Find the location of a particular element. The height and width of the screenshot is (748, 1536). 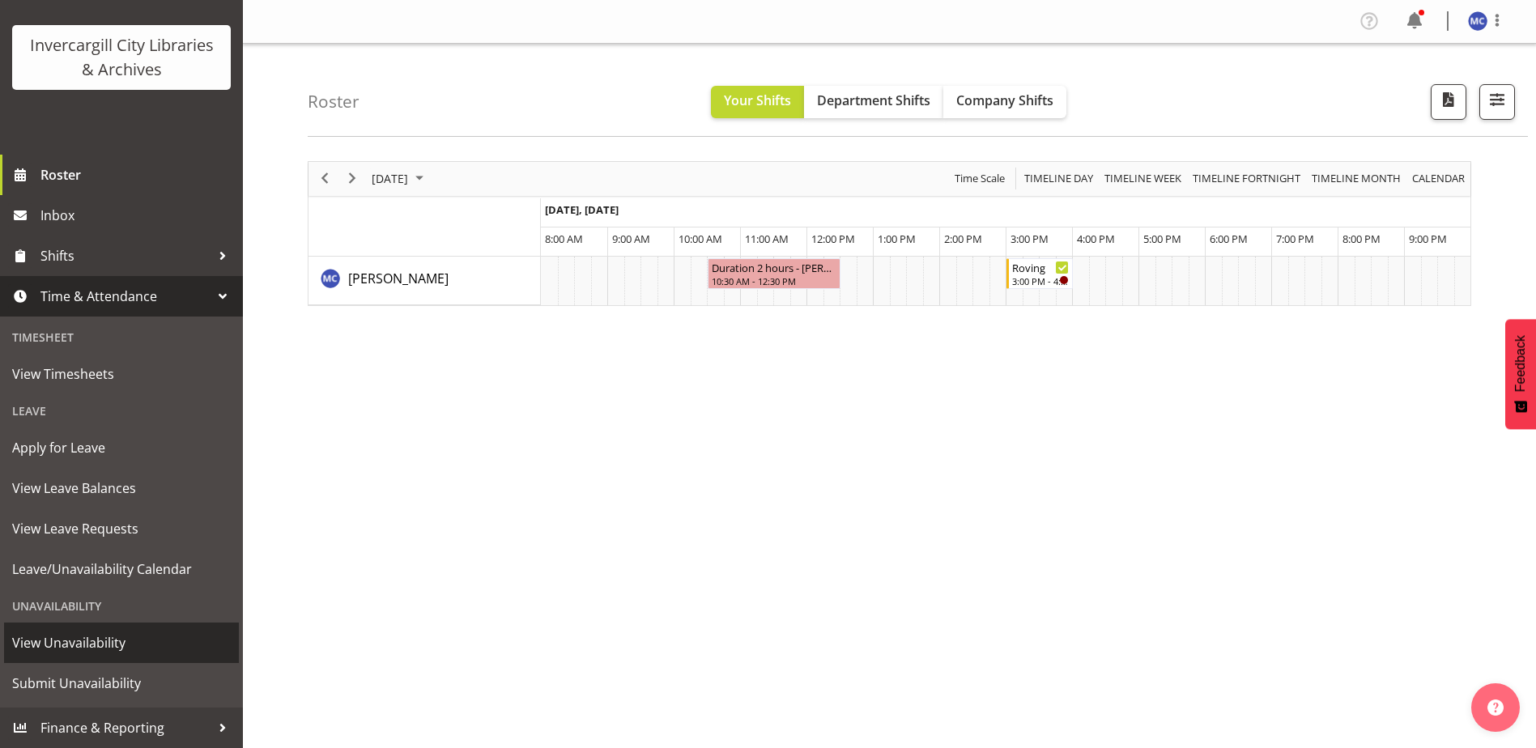

span: Timeline Fortnight is located at coordinates (1246, 178).